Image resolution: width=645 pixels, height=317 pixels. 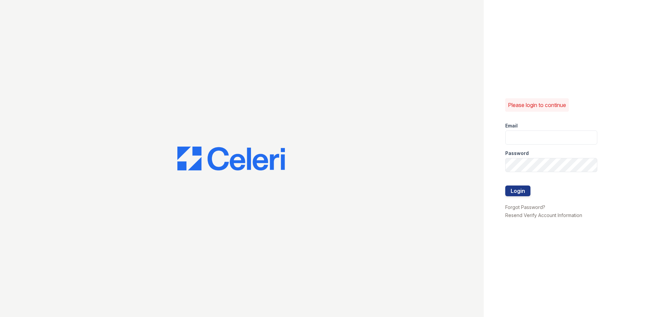 What do you see at coordinates (517, 153) in the screenshot?
I see `label: Password` at bounding box center [517, 153].